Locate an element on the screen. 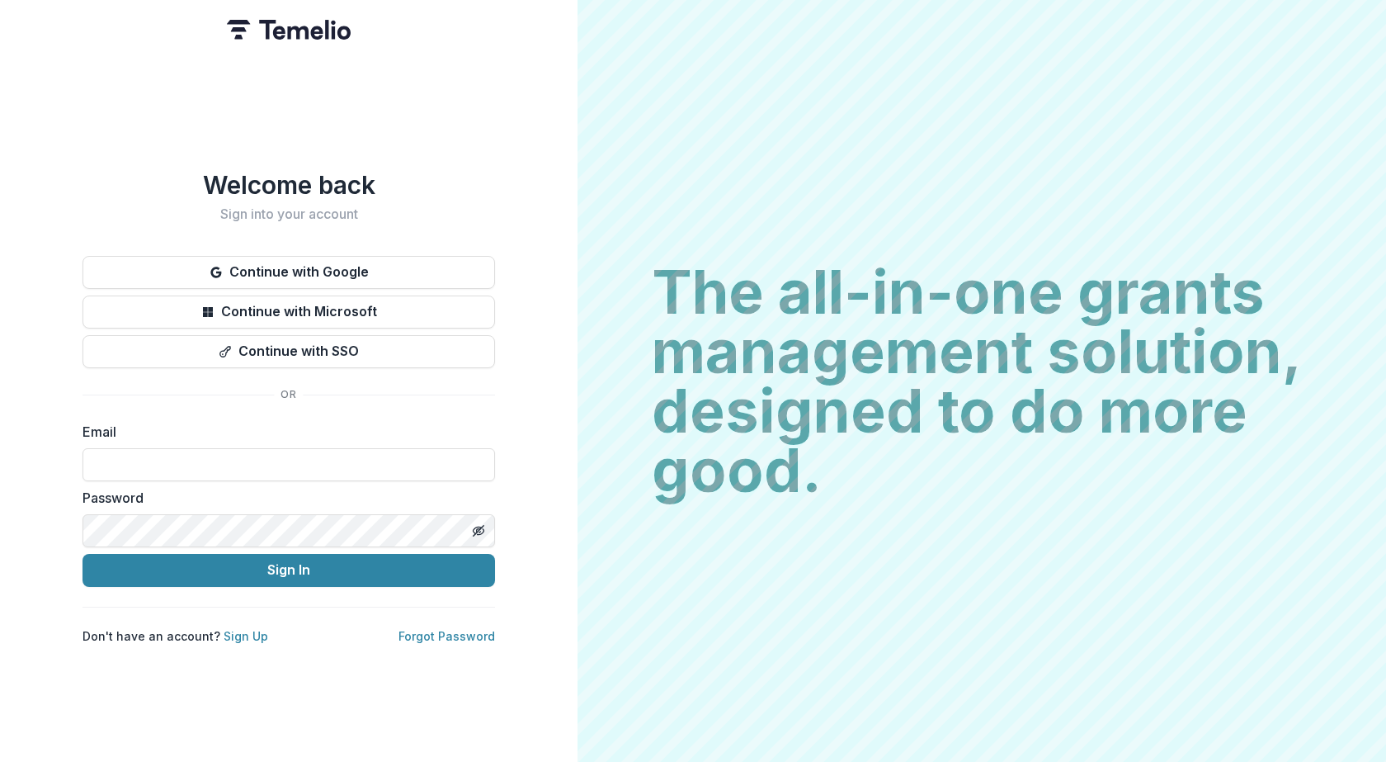 This screenshot has width=1386, height=762. label: Password is located at coordinates (284, 498).